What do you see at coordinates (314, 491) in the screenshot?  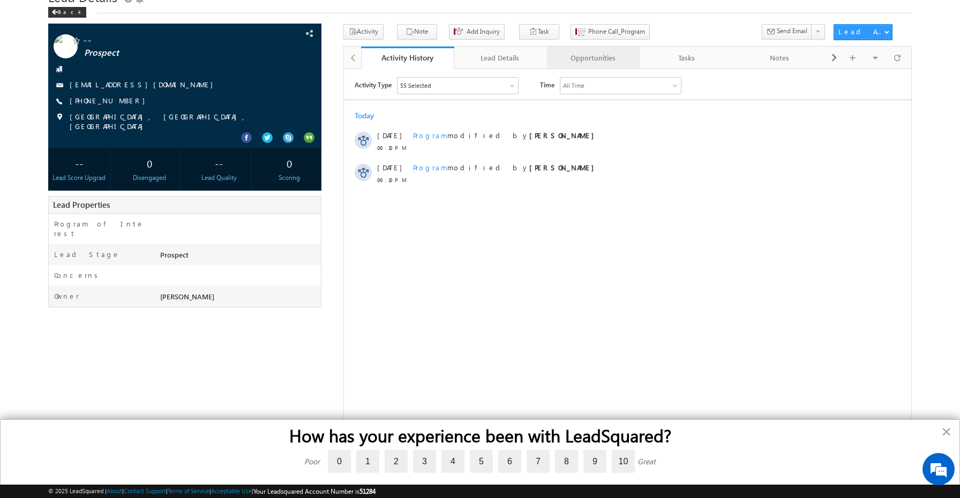 I see `span: Your Leadsquared Account Number is` at bounding box center [314, 491].